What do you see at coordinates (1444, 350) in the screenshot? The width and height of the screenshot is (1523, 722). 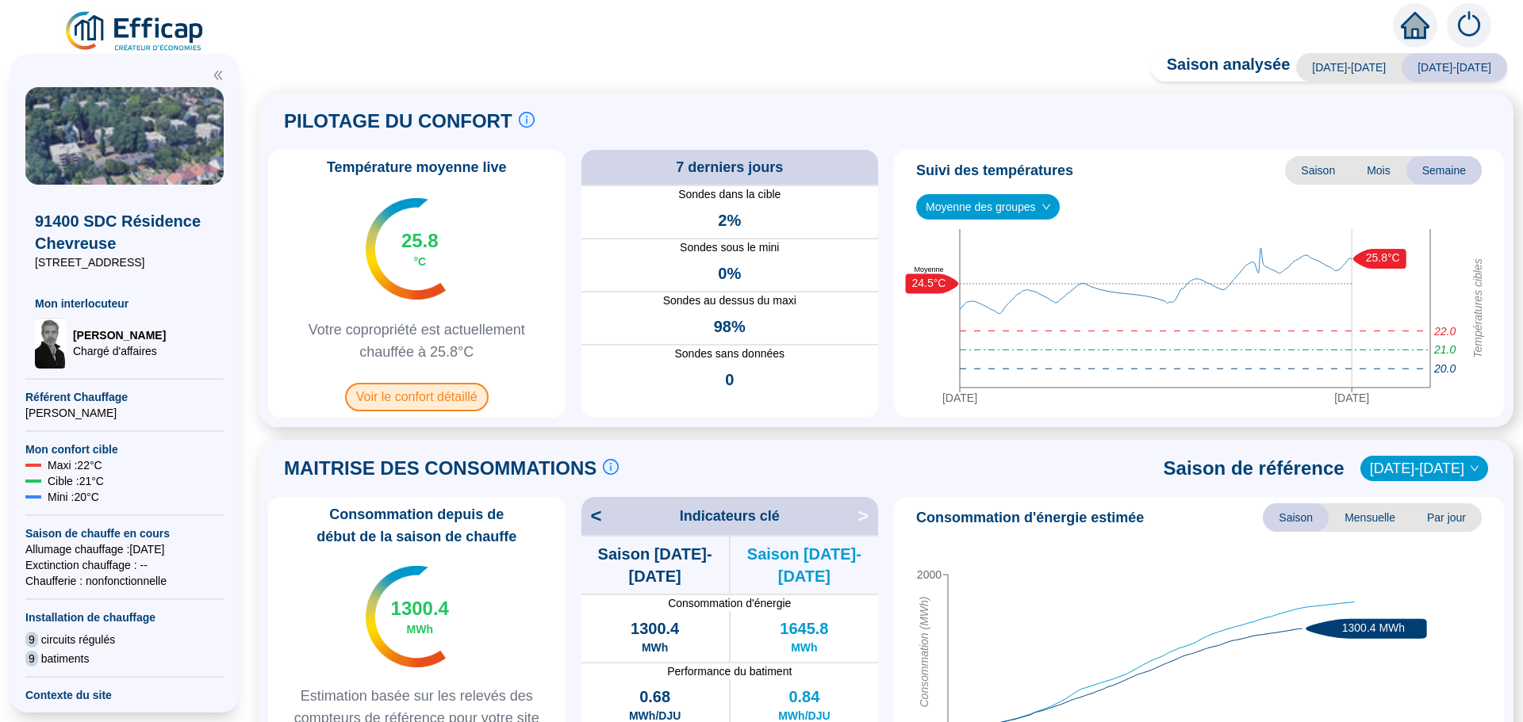 I see `tspan: 21.0` at bounding box center [1444, 350].